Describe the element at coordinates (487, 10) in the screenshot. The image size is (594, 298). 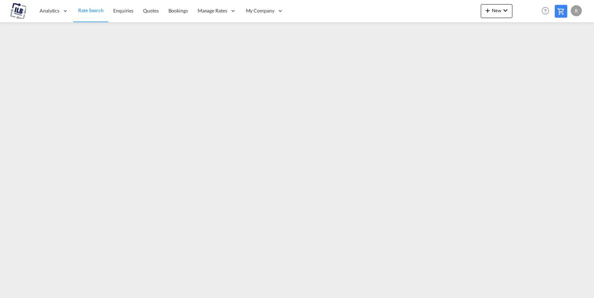
I see `md-icon: icon-plus 400-fg` at that location.